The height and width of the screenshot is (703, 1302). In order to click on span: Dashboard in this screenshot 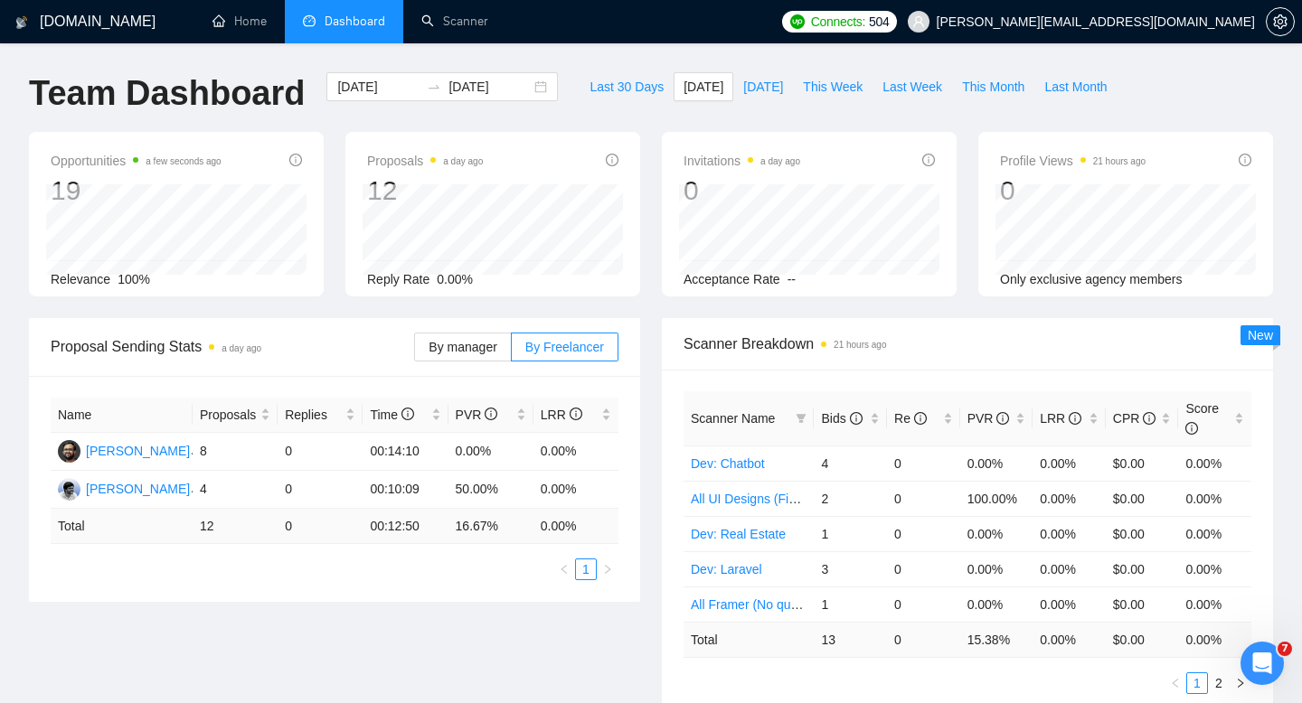, I will do `click(354, 21)`.